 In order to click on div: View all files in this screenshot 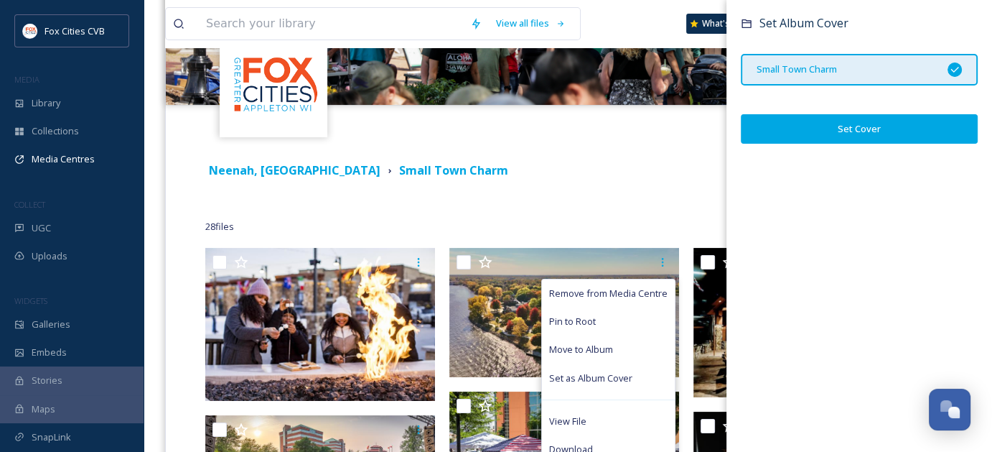, I will do `click(531, 23)`.